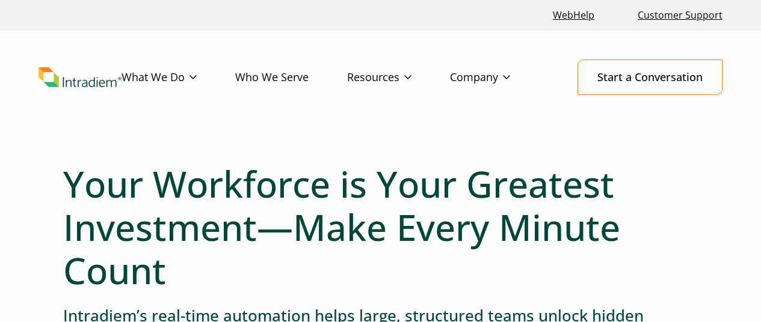  I want to click on a: Start a Conversation, so click(649, 77).